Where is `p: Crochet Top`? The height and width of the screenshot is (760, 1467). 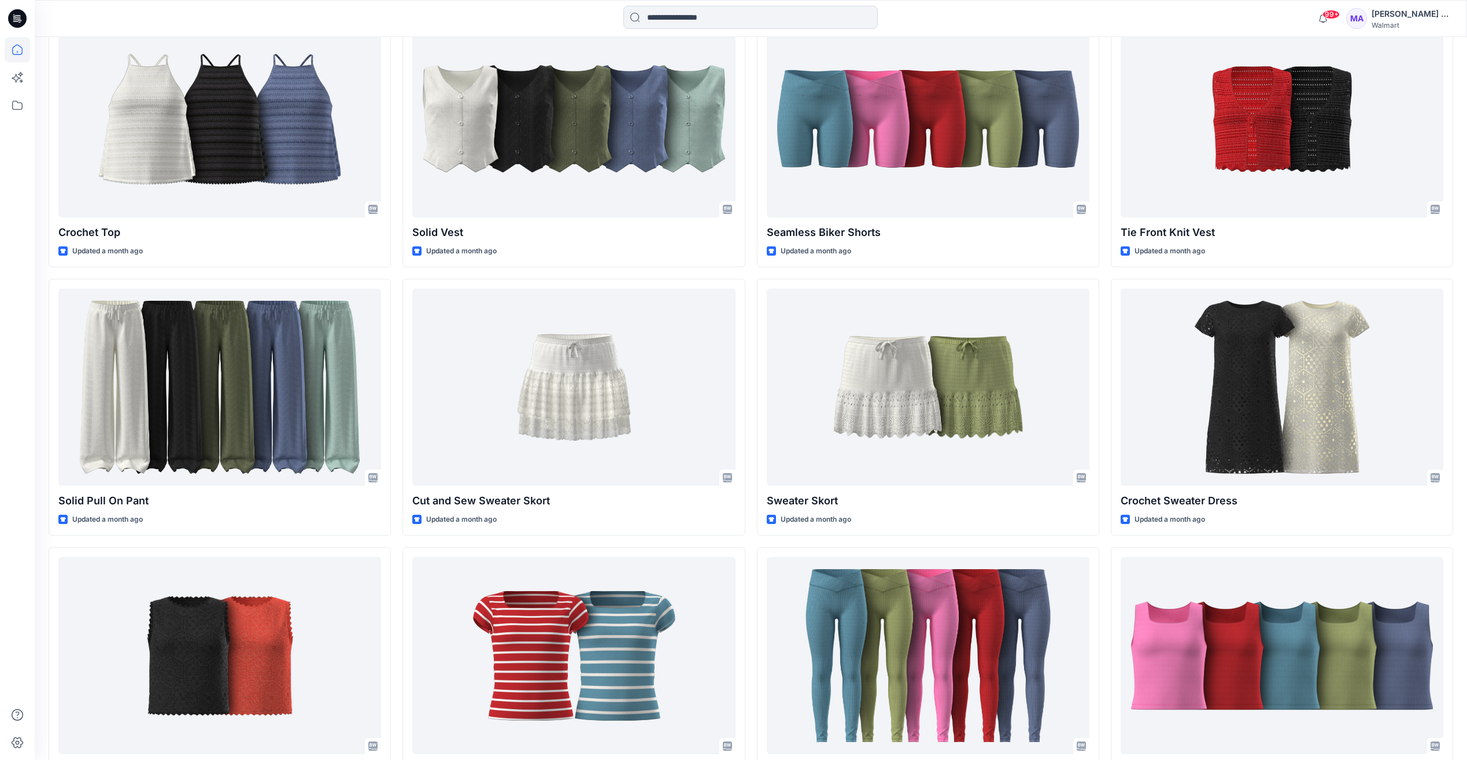
p: Crochet Top is located at coordinates (220, 232).